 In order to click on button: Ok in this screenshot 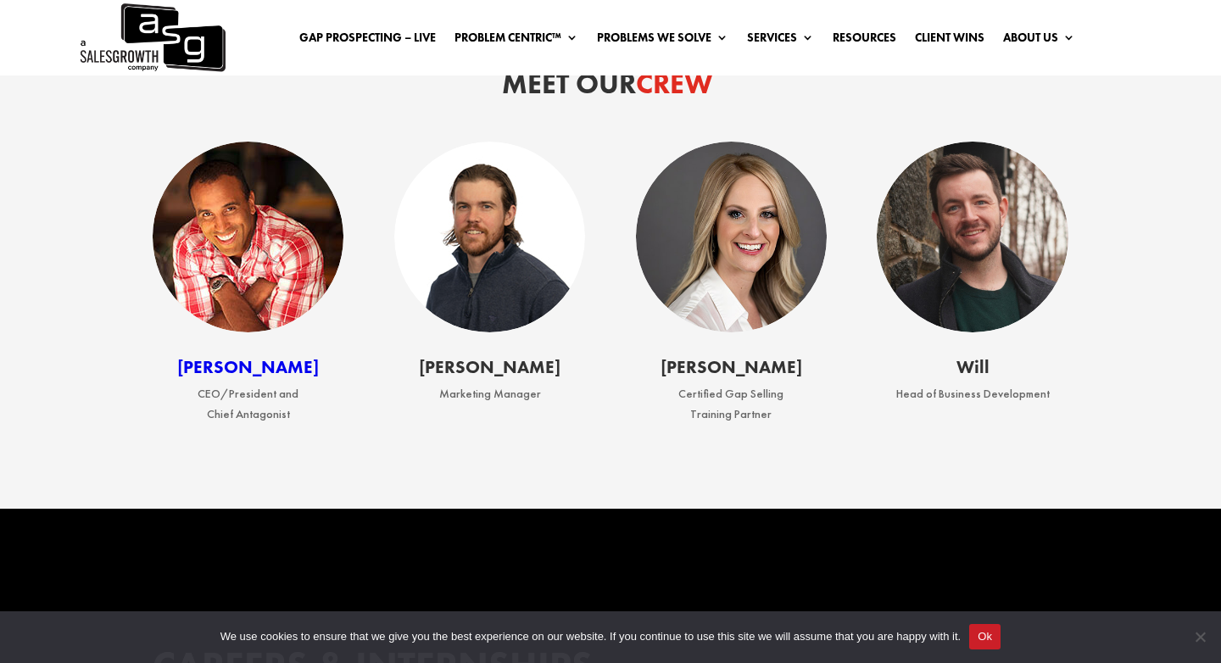, I will do `click(984, 637)`.